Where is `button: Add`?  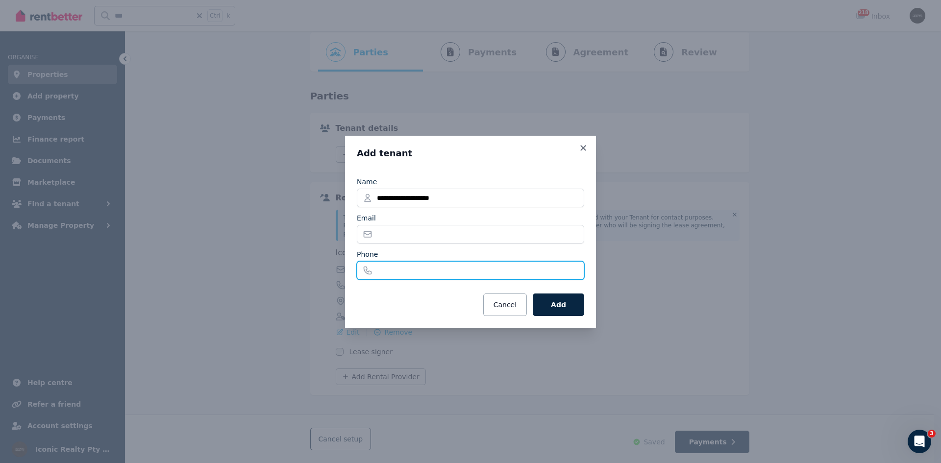
button: Add is located at coordinates (558, 305).